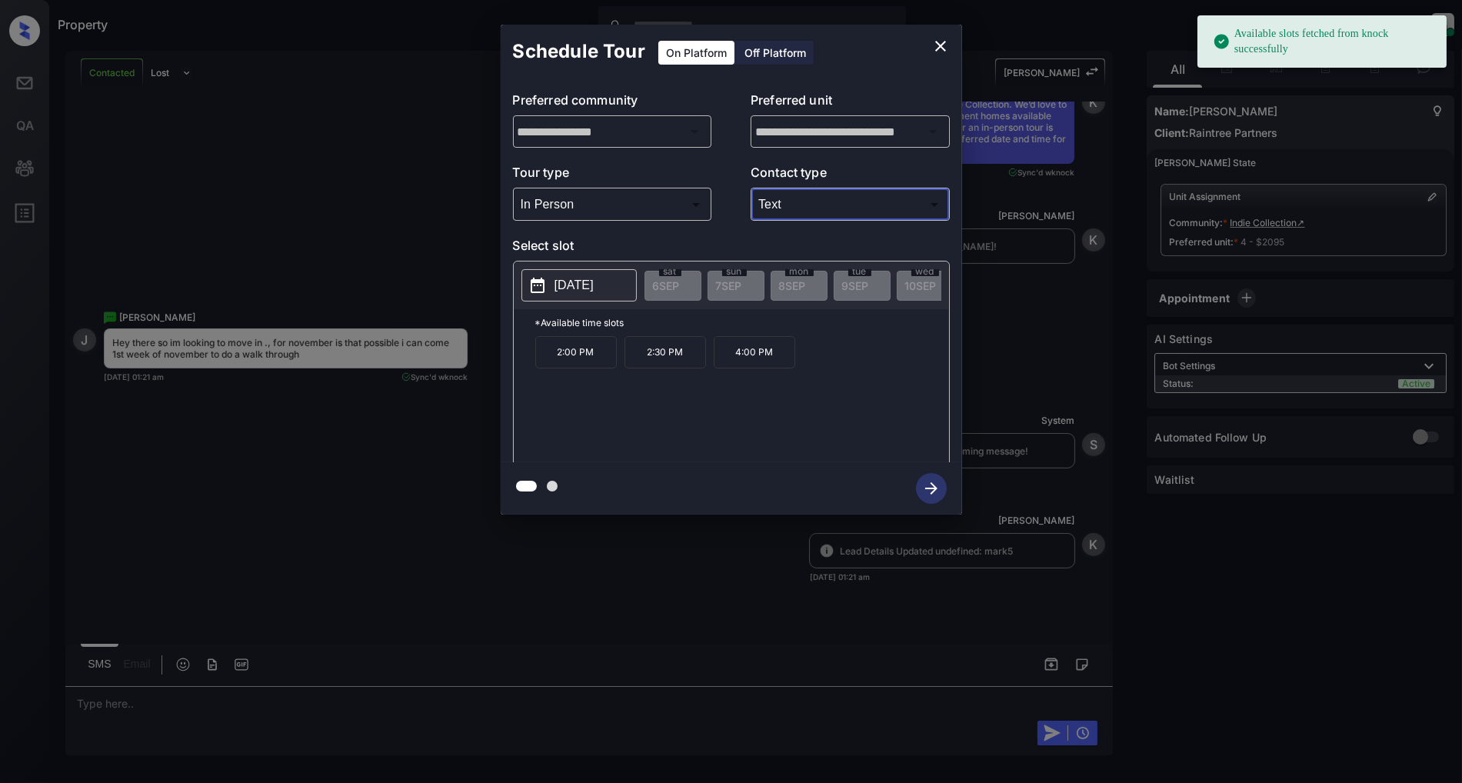 Image resolution: width=1462 pixels, height=783 pixels. I want to click on div: In Person, so click(612, 204).